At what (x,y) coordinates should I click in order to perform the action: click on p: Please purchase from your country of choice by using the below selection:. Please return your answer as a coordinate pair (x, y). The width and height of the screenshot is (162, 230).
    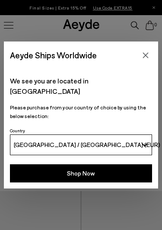
    Looking at the image, I should click on (81, 112).